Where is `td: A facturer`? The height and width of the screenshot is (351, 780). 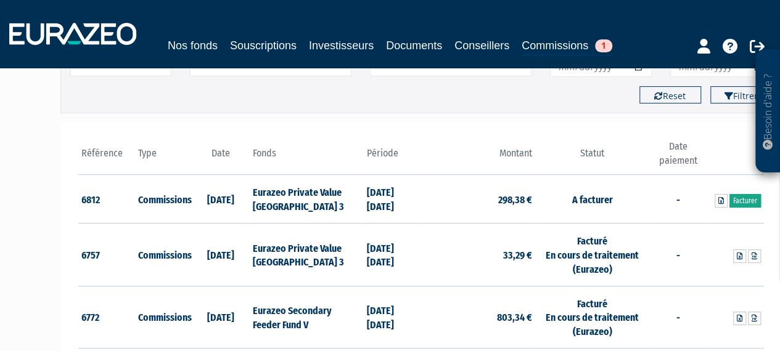
td: A facturer is located at coordinates (592, 199).